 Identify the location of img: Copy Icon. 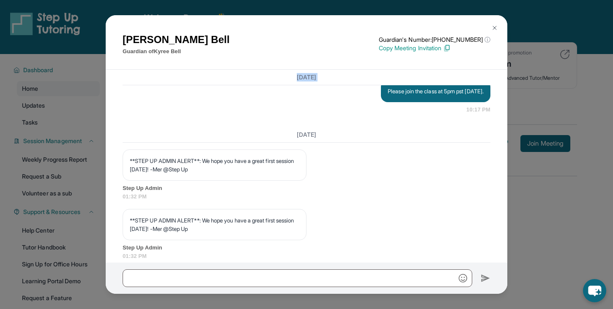
(447, 48).